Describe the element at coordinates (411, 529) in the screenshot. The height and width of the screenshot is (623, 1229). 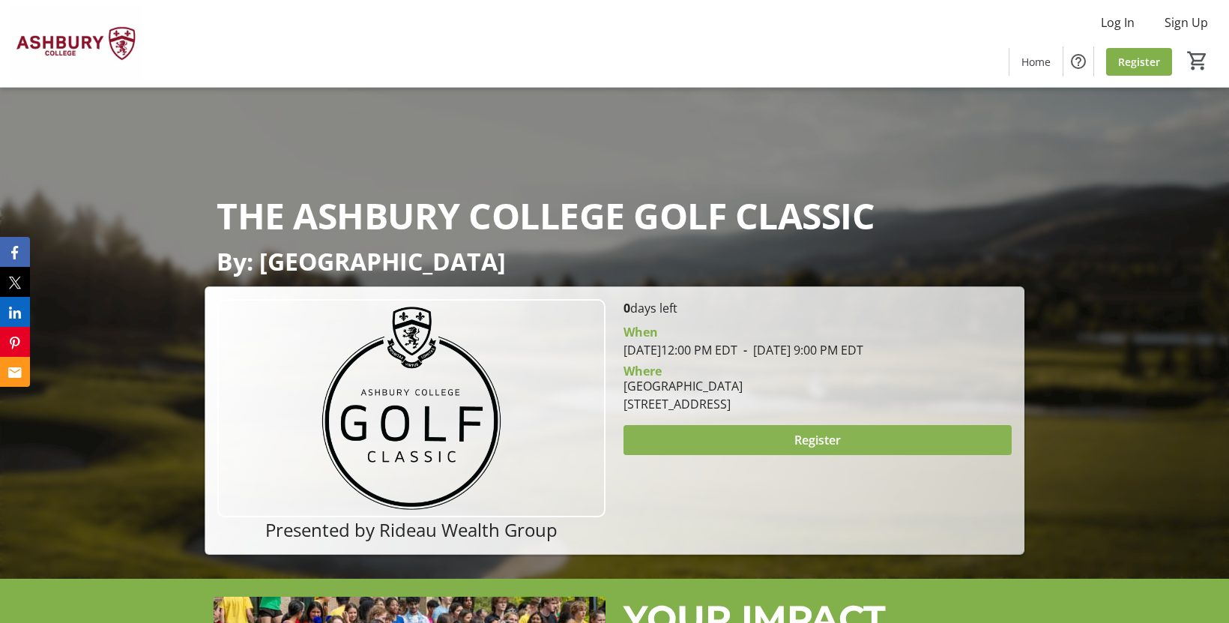
I see `span: Presented by Rideau Wealth Group` at that location.